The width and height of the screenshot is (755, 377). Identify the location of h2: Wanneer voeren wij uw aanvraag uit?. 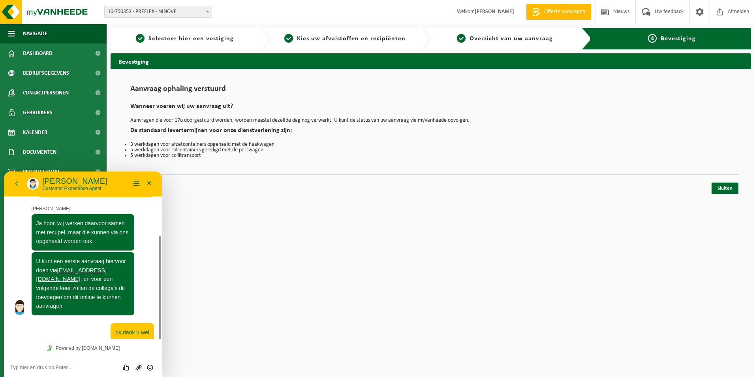
(431, 108).